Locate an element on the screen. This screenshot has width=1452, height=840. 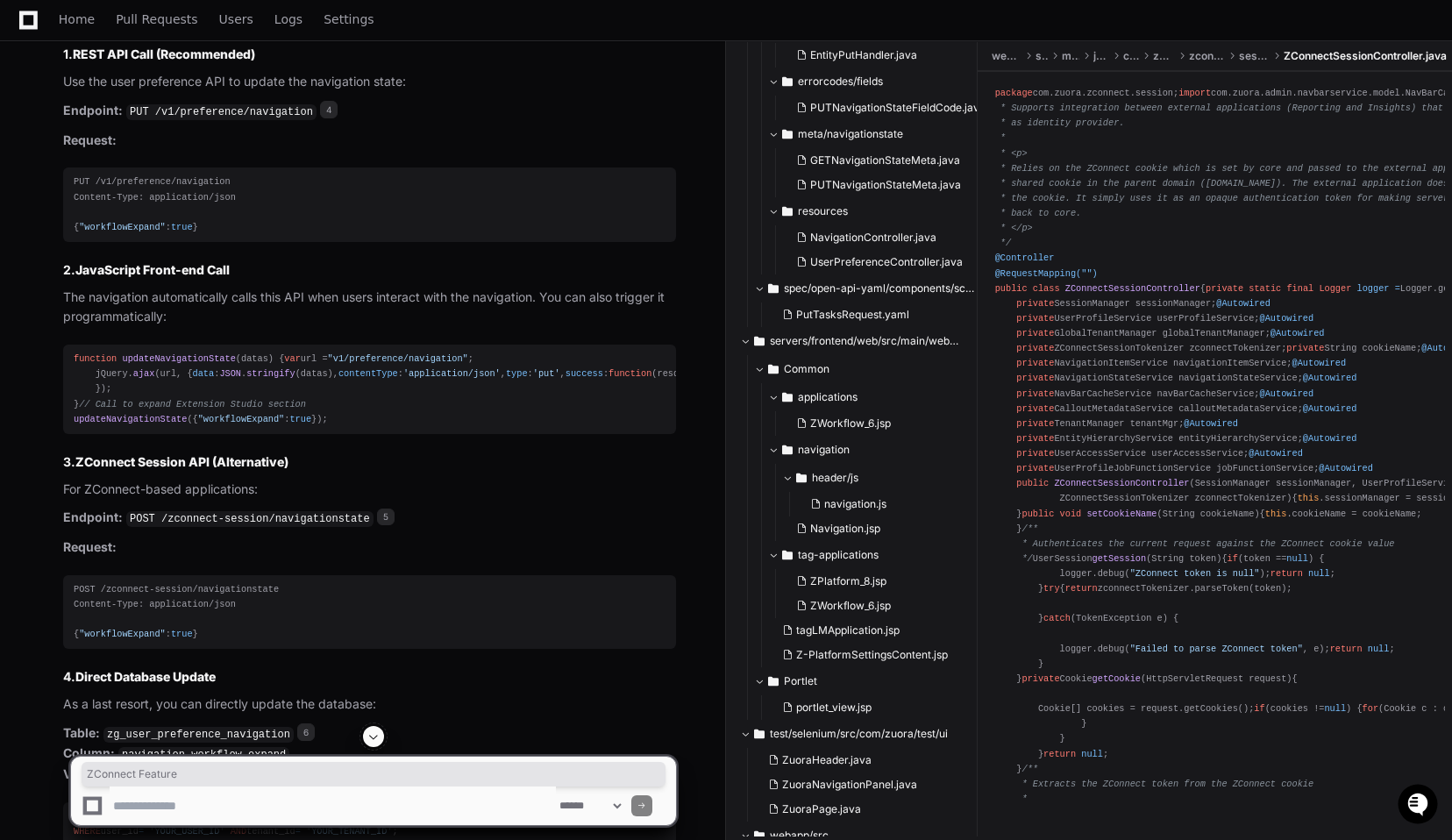
span: spec/open-api-yaml/components/schemas/workflow is located at coordinates (881, 288).